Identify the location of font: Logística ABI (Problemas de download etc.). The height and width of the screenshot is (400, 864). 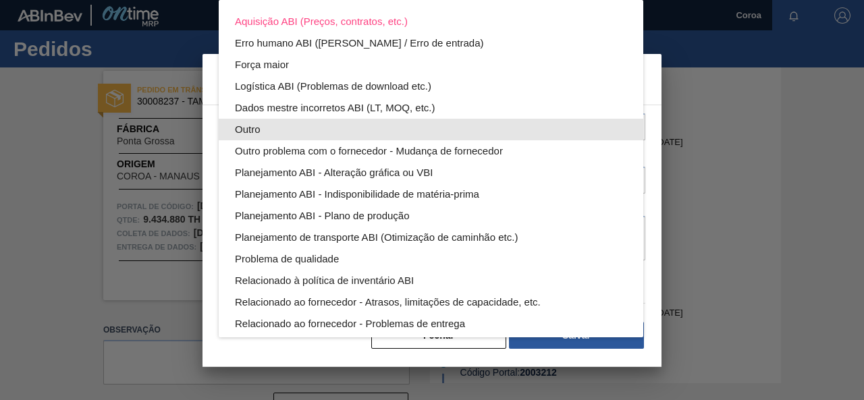
(333, 86).